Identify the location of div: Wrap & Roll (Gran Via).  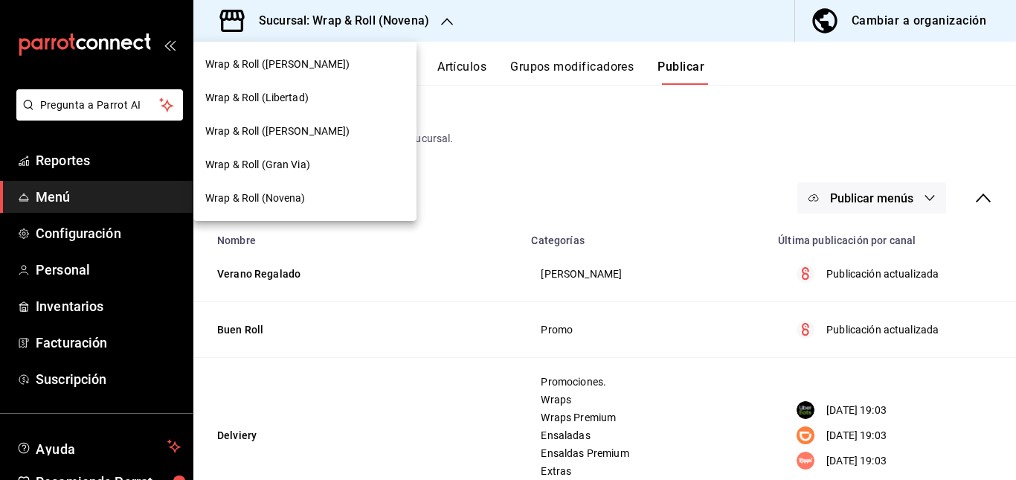
(305, 164).